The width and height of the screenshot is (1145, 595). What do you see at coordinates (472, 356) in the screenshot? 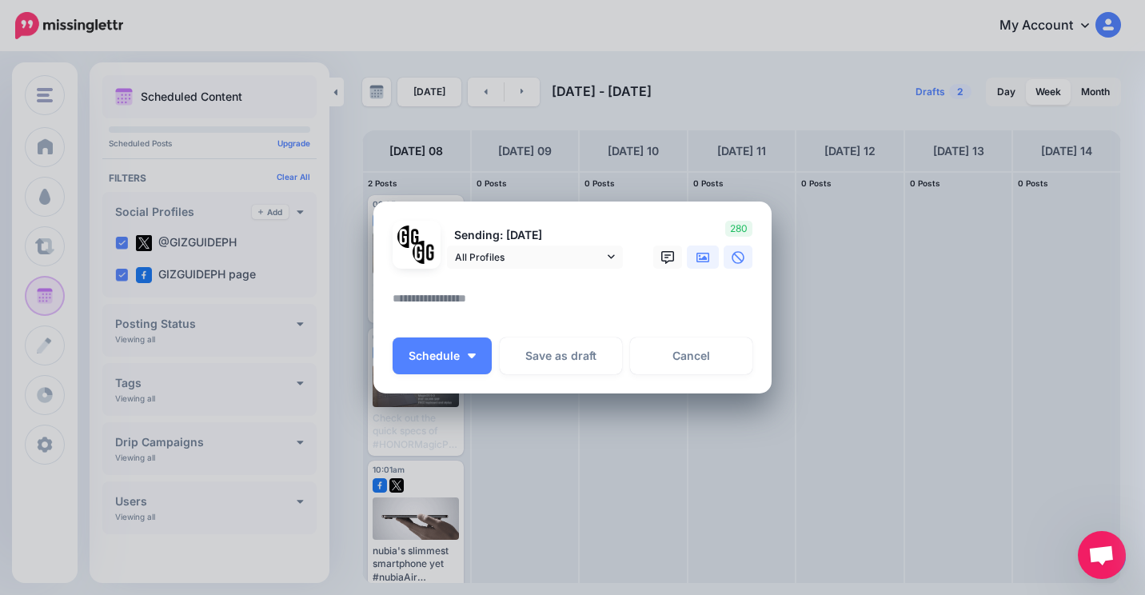
I see `img: arrow-down-white.png` at bounding box center [472, 356].